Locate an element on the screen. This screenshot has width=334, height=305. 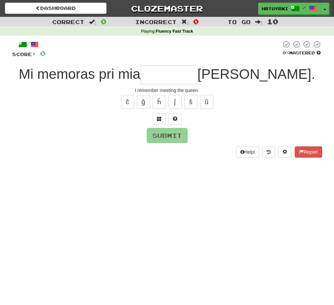
span: Incorrect is located at coordinates (156, 22).